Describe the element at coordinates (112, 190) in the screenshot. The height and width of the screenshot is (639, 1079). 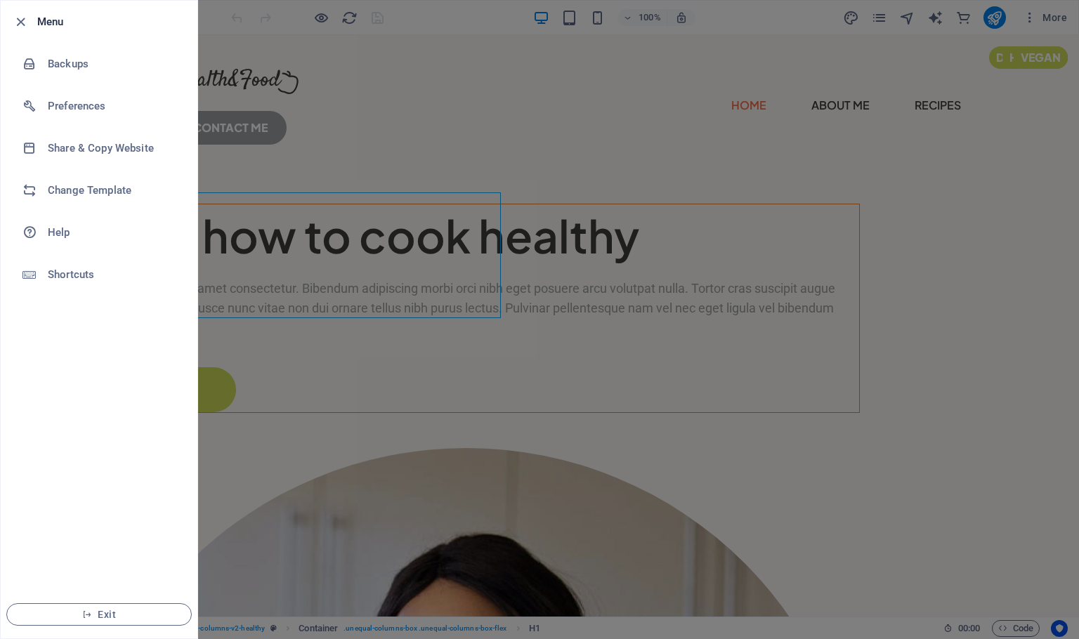
I see `h6: Change Template` at that location.